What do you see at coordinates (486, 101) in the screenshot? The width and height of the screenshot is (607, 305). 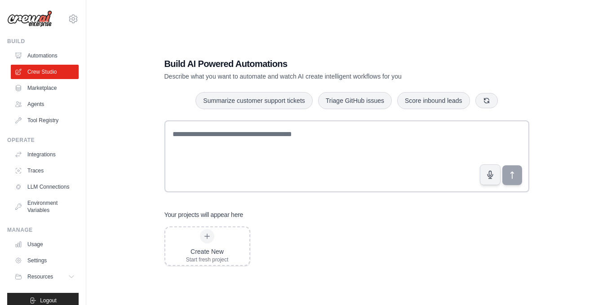 I see `button: Get new suggestions` at bounding box center [486, 101].